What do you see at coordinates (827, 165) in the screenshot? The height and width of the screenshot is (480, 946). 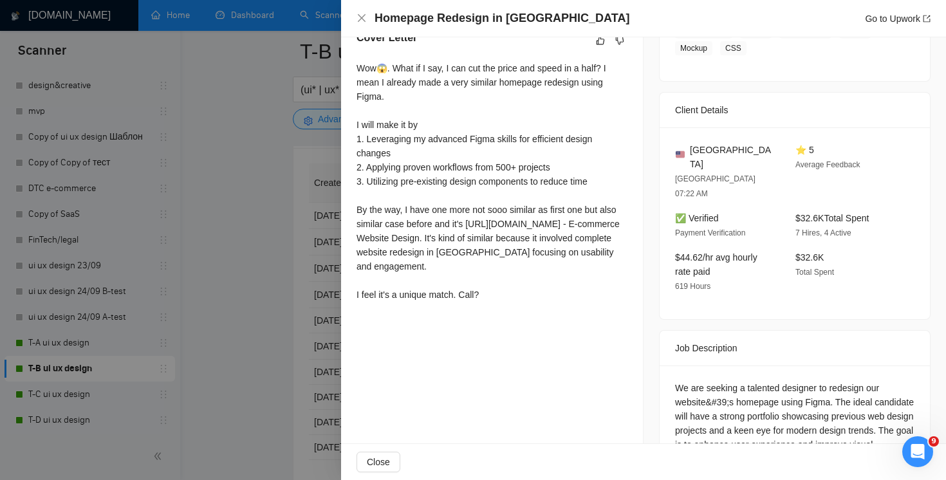 I see `span: Average Feedback` at bounding box center [827, 165].